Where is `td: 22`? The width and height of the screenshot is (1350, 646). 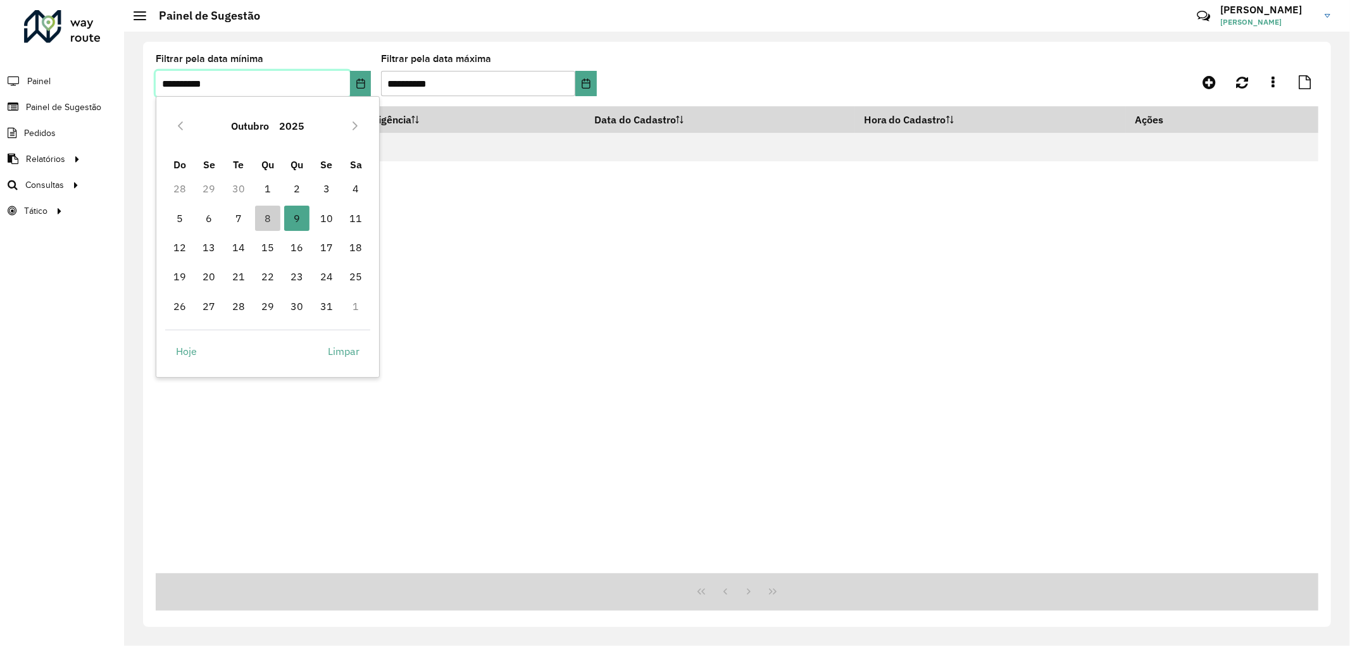 td: 22 is located at coordinates (268, 277).